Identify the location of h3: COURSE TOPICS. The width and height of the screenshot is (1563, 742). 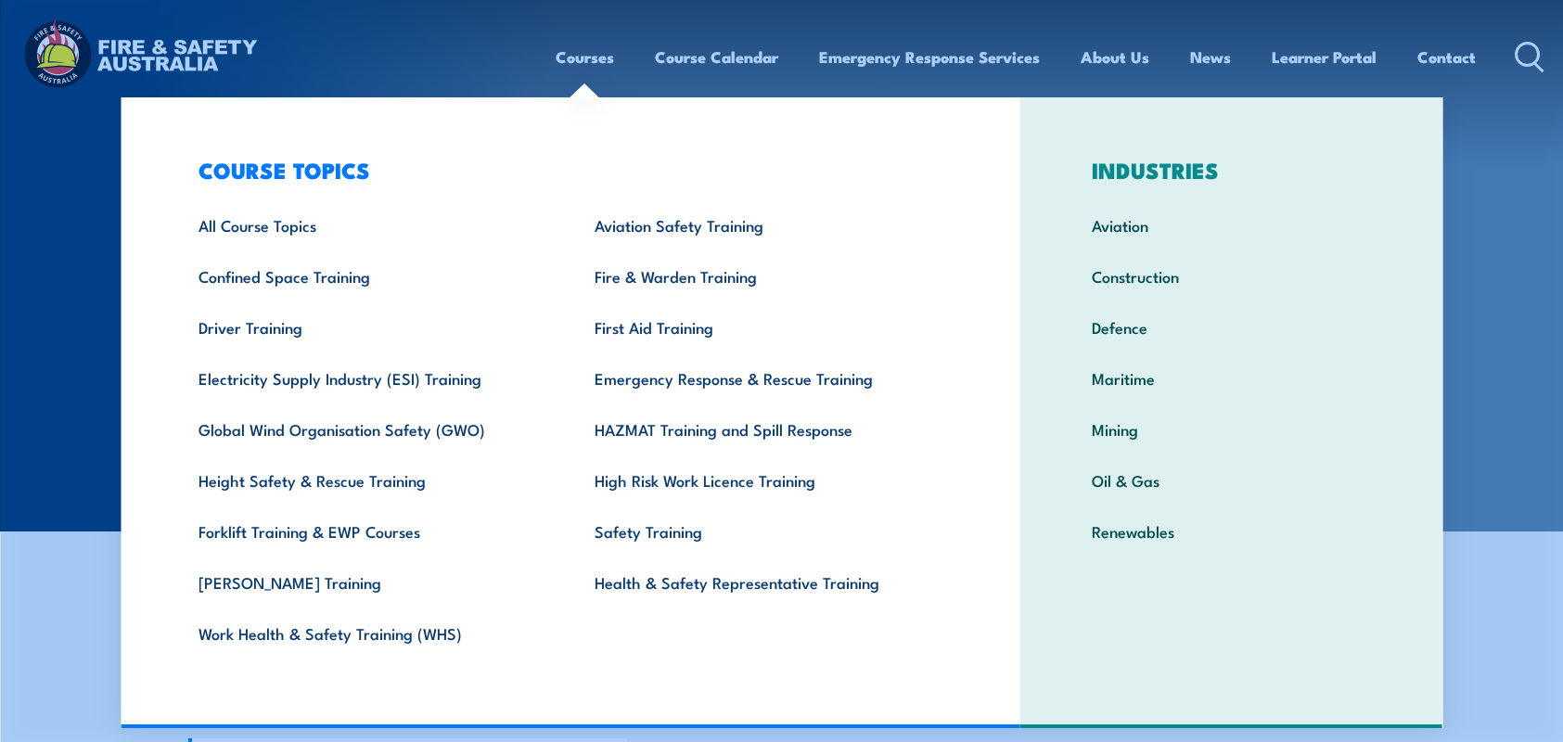
(566, 170).